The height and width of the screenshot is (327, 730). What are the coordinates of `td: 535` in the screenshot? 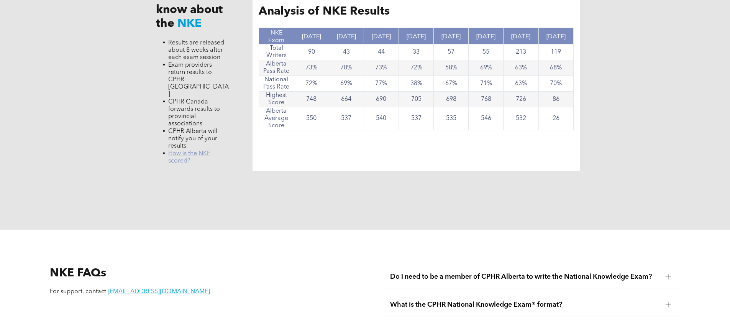 It's located at (451, 119).